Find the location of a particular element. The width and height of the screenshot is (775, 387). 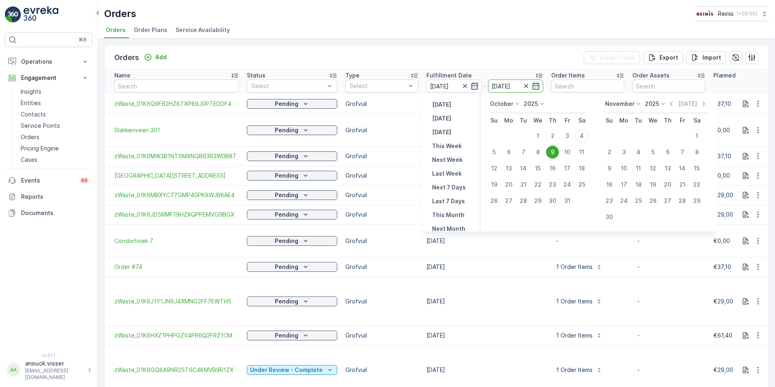

div: 12 is located at coordinates (494, 168).